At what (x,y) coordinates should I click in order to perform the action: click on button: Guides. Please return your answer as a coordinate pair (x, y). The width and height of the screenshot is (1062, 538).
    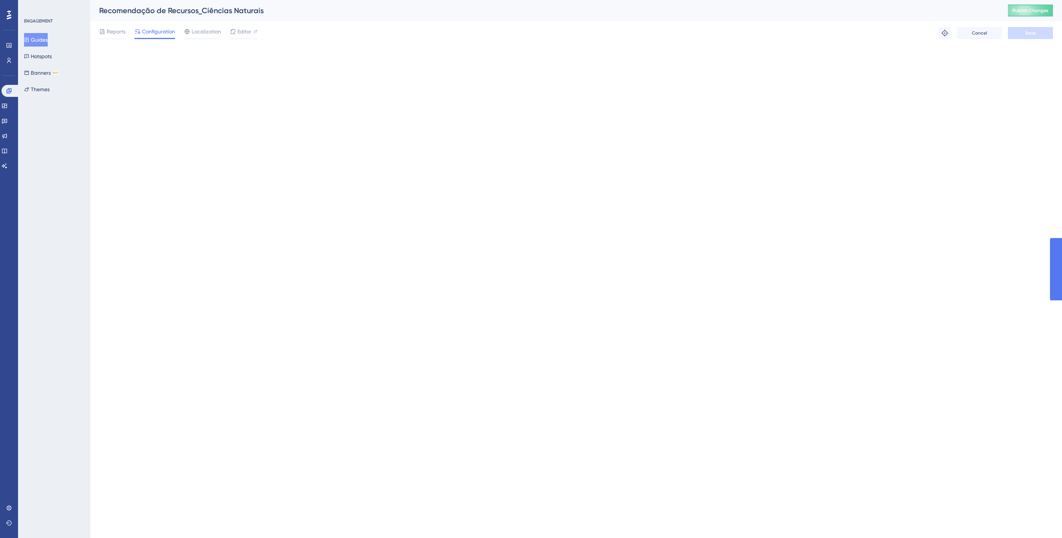
    Looking at the image, I should click on (36, 40).